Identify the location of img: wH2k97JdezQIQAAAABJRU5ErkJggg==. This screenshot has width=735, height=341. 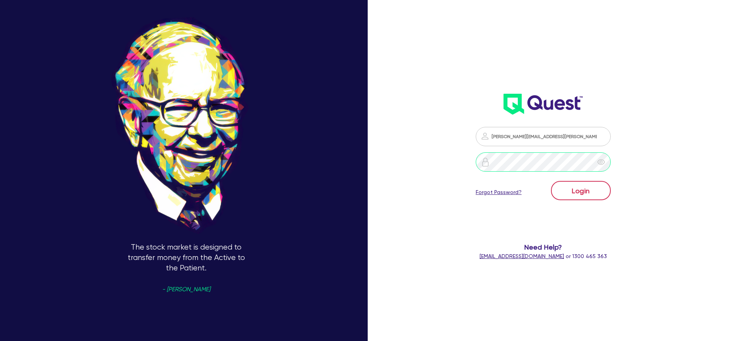
(543, 104).